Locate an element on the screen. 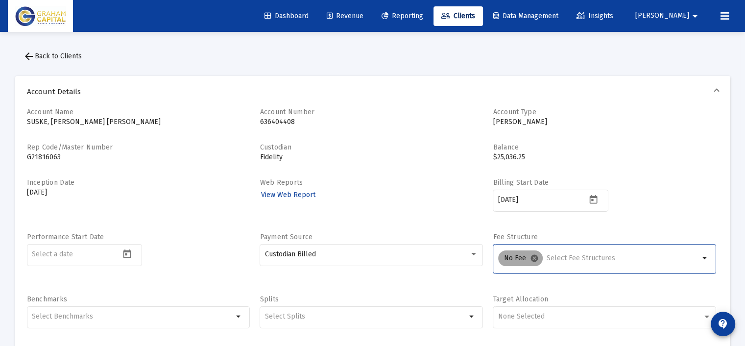 This screenshot has height=346, width=745. a: Dashboard is located at coordinates (287, 16).